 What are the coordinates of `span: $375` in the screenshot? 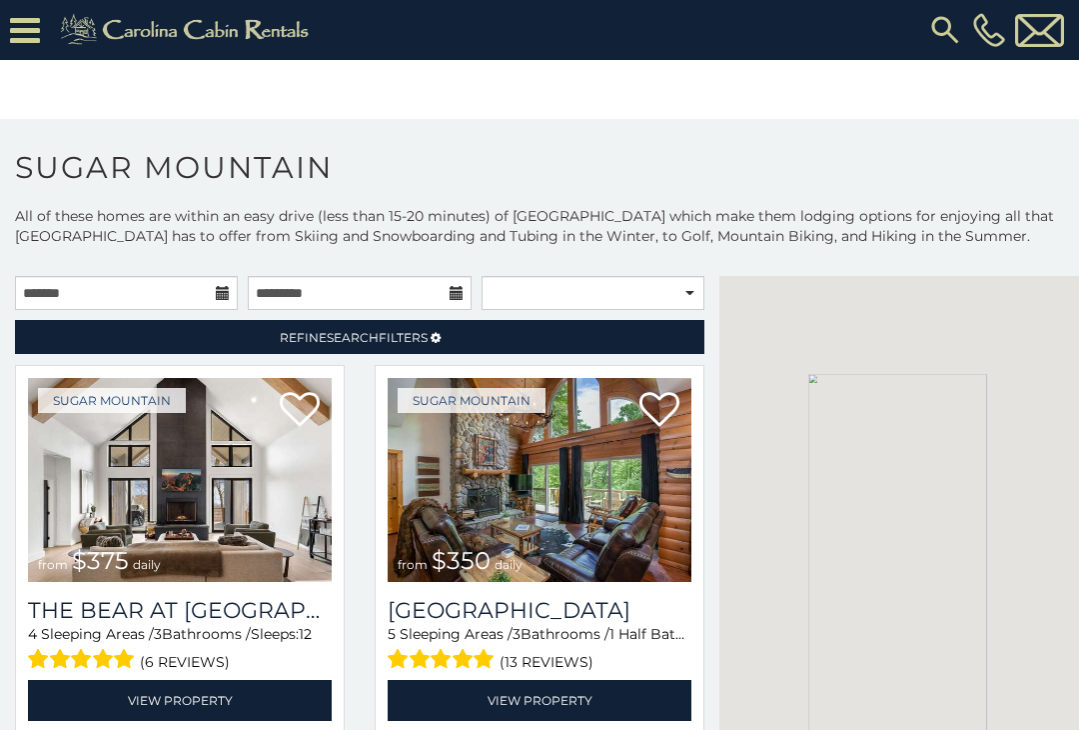 It's located at (100, 560).